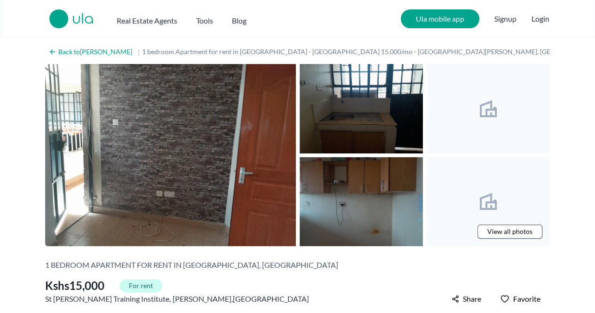 Image resolution: width=595 pixels, height=313 pixels. I want to click on span: Share, so click(472, 299).